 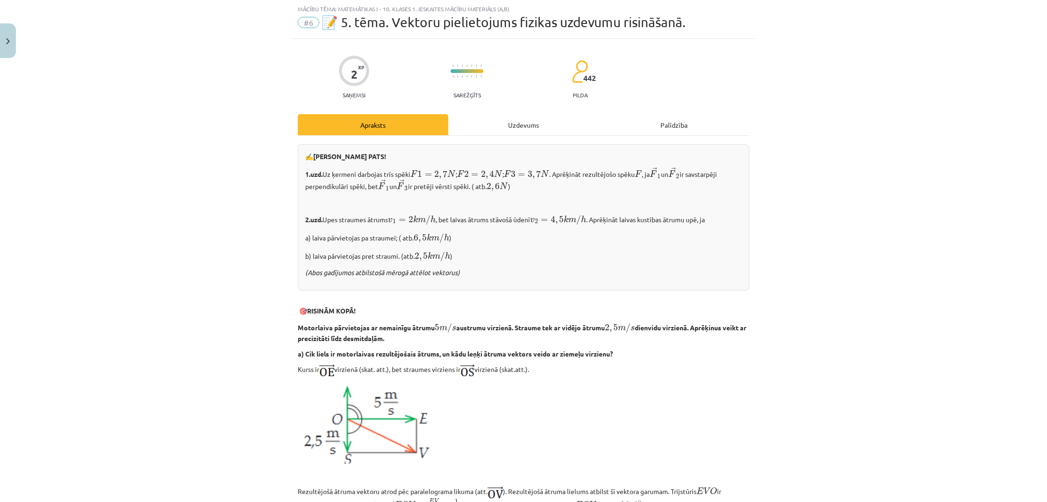 I want to click on b: a) Cik liels ir motorlaivas rezultējošais ātrums, un kādu leņķi ātruma vektors veido ar ziemeļu v..., so click(x=455, y=353).